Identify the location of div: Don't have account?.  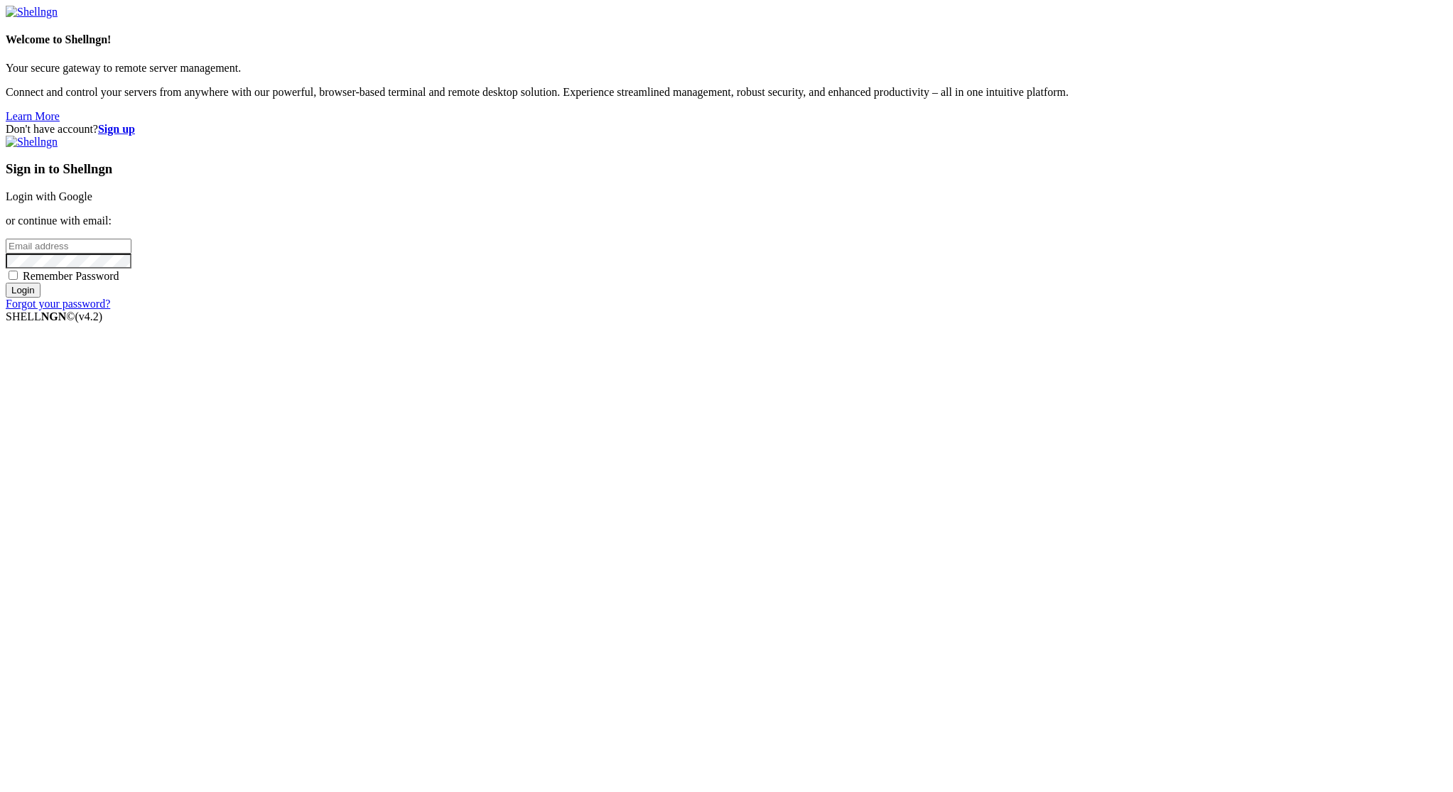
(726, 129).